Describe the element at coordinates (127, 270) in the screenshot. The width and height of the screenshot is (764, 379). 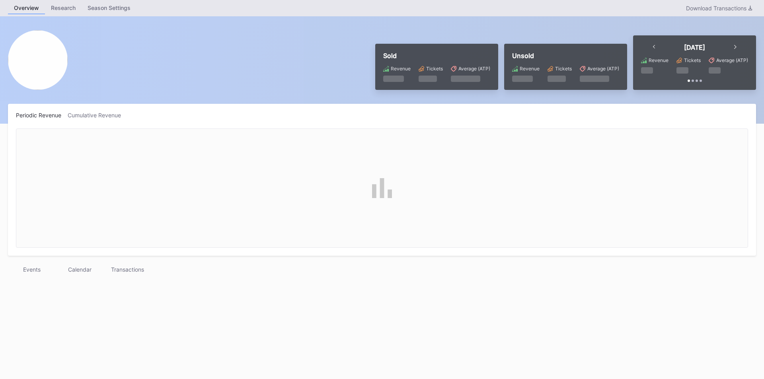
I see `div: Transactions` at that location.